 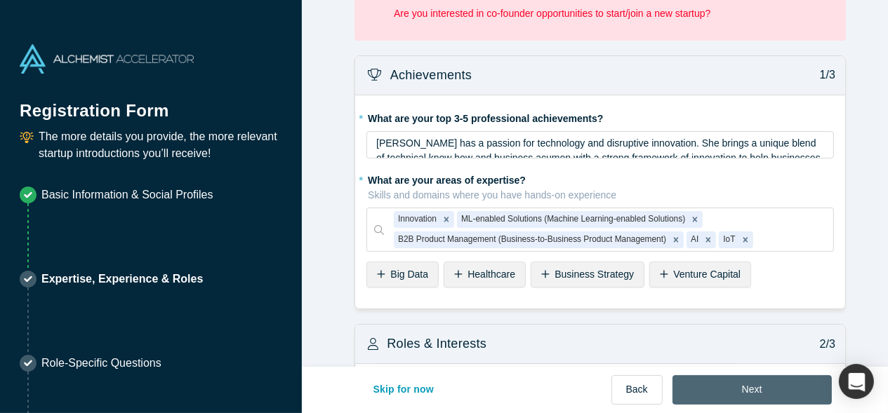 I want to click on span: Business Strategy, so click(x=594, y=274).